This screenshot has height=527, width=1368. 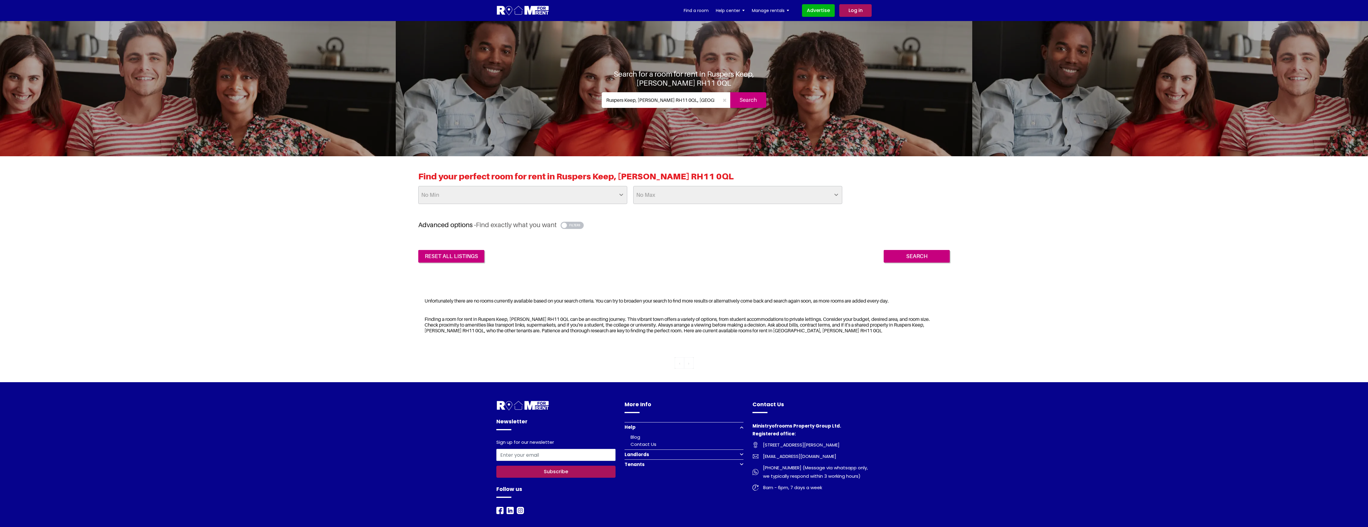 What do you see at coordinates (812, 487) in the screenshot?
I see `a: 8am - 6pm, 7 days a week` at bounding box center [812, 487].